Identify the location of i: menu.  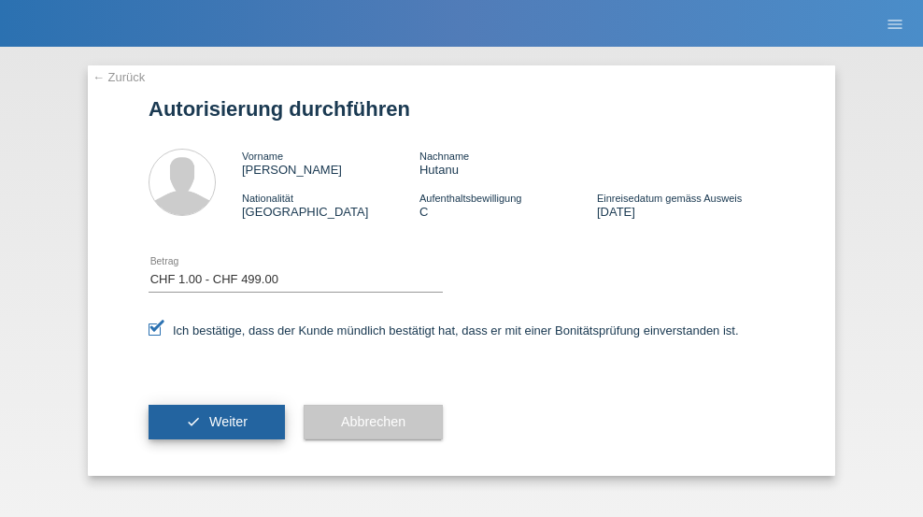
(895, 24).